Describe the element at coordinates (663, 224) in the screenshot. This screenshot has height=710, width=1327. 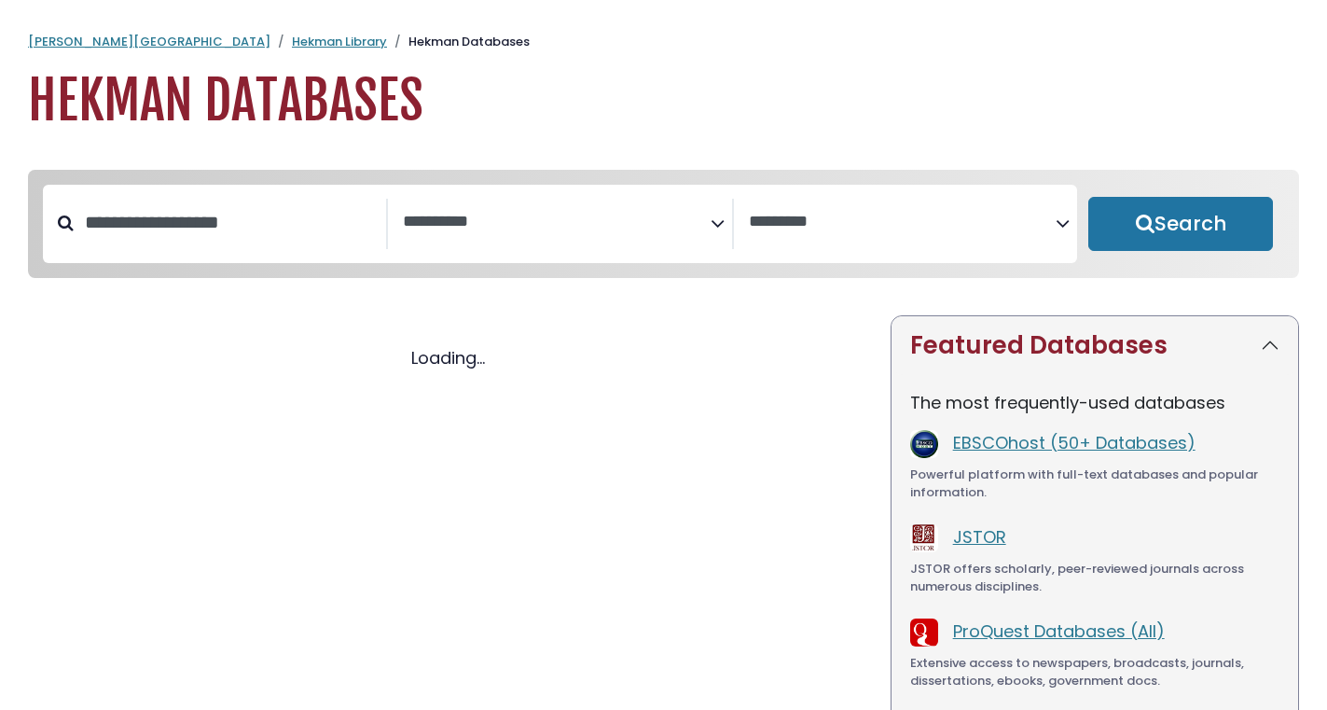
I see `nav: Search filters` at that location.